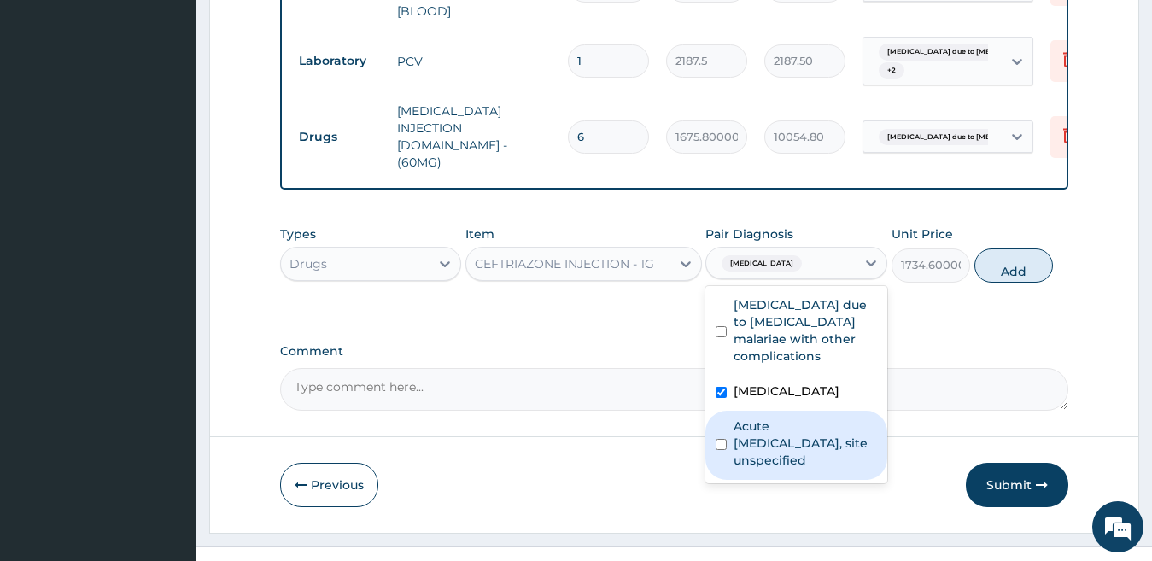 The image size is (1152, 561). What do you see at coordinates (166, 406) in the screenshot?
I see `textarea: Type your message and hit 'Enter'` at bounding box center [166, 406].